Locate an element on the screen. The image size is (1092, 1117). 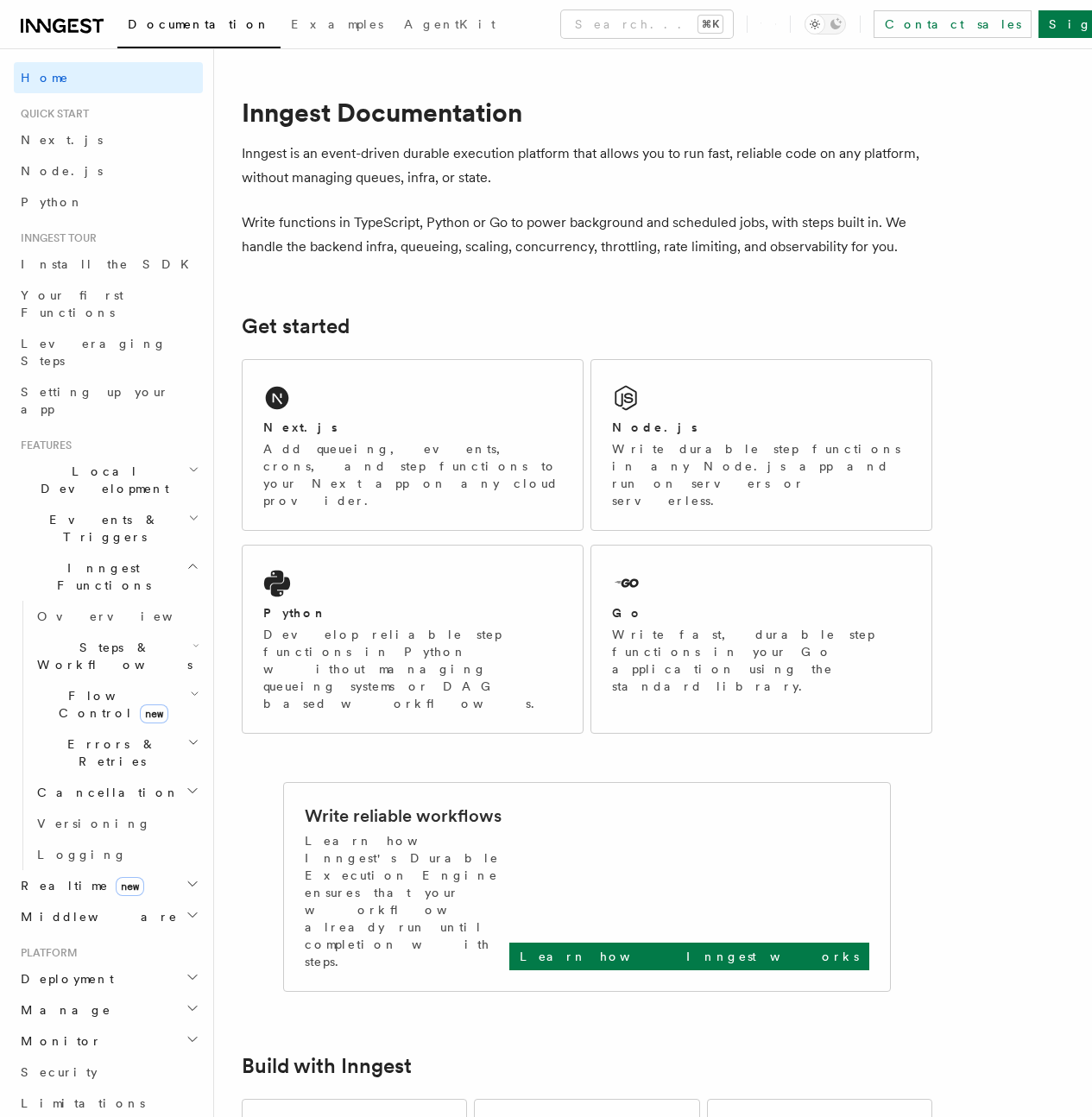
span: Events & Triggers is located at coordinates (101, 528).